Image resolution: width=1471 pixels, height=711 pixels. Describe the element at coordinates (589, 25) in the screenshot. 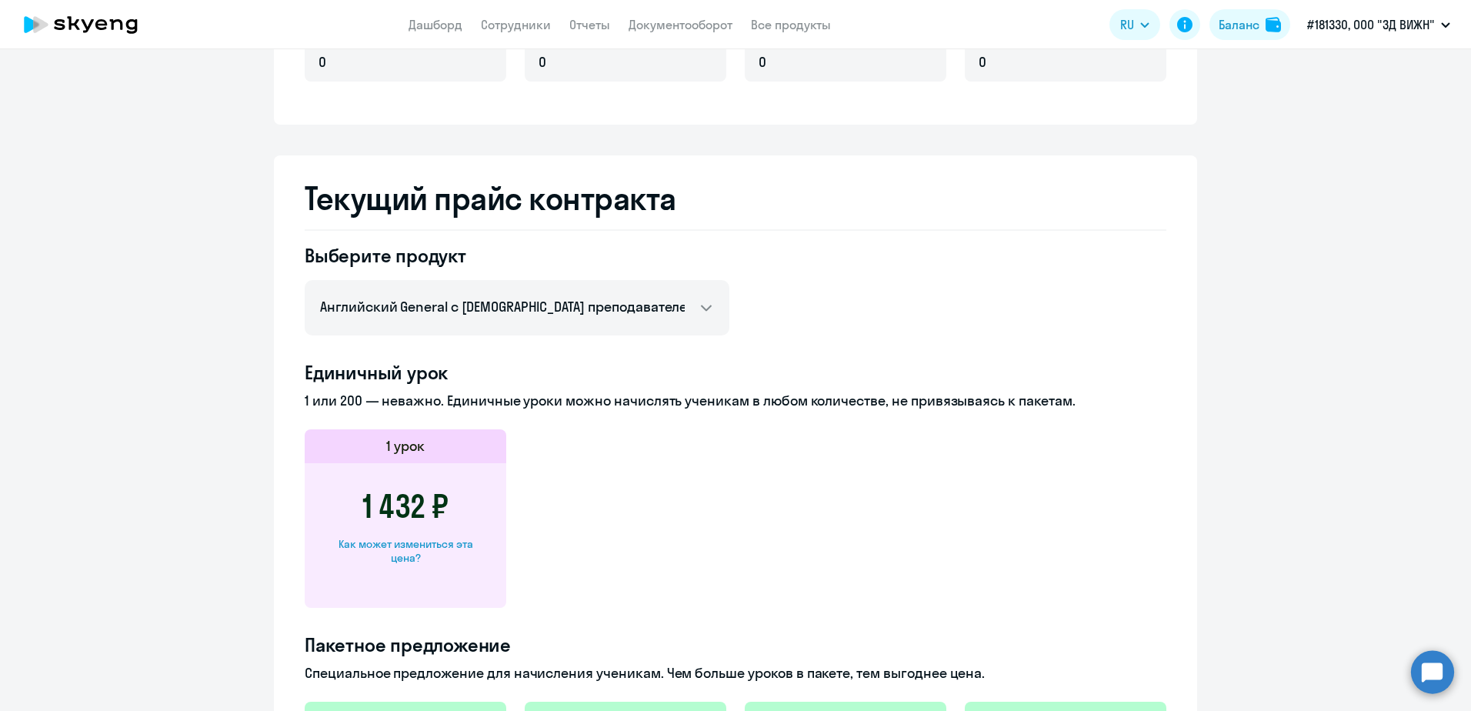

I see `a: Отчеты` at that location.